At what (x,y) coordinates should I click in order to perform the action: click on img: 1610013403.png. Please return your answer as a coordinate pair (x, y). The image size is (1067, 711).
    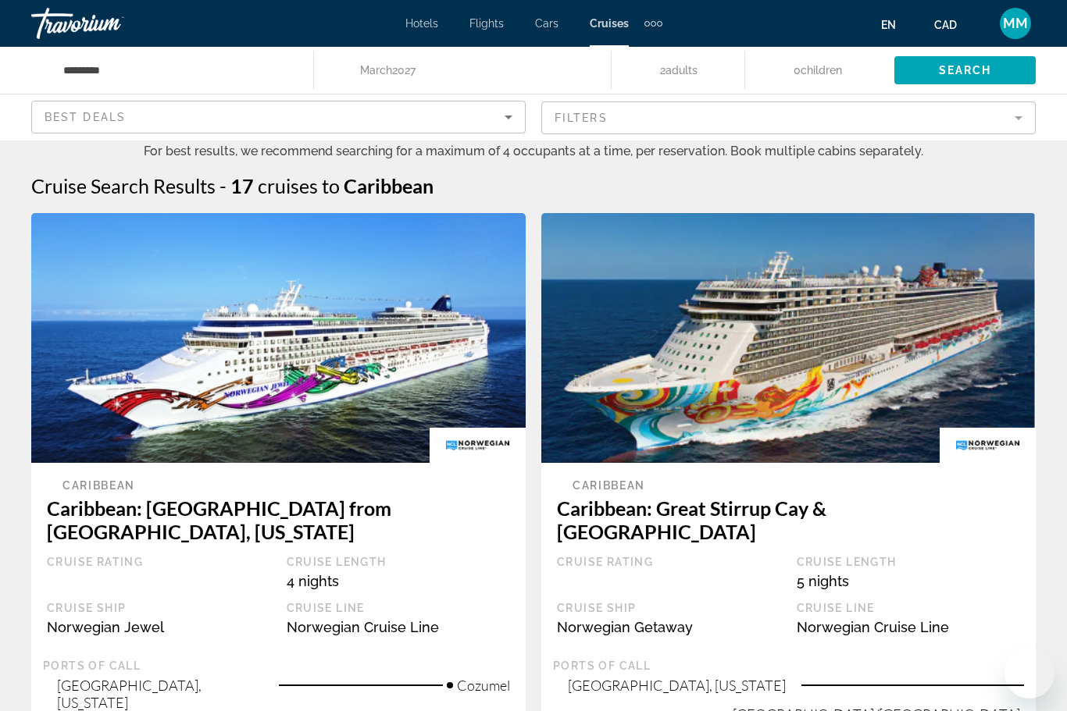
    Looking at the image, I should click on (278, 338).